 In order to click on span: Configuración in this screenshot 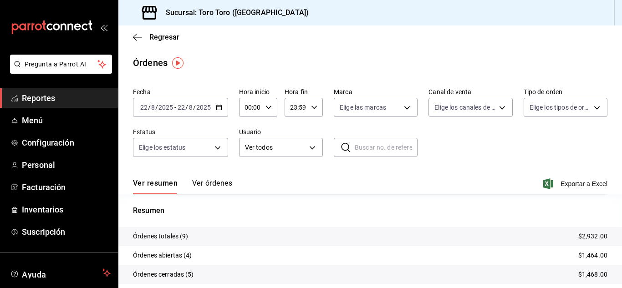, I will do `click(66, 142)`.